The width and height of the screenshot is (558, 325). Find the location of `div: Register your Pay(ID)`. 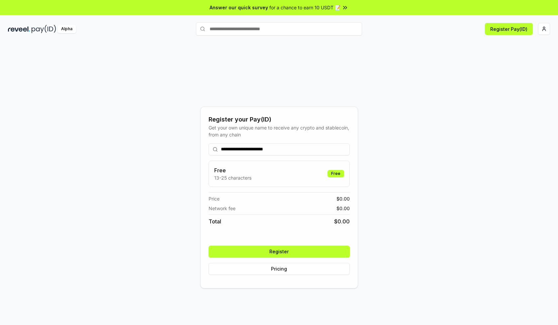

div: Register your Pay(ID) is located at coordinates (279, 120).